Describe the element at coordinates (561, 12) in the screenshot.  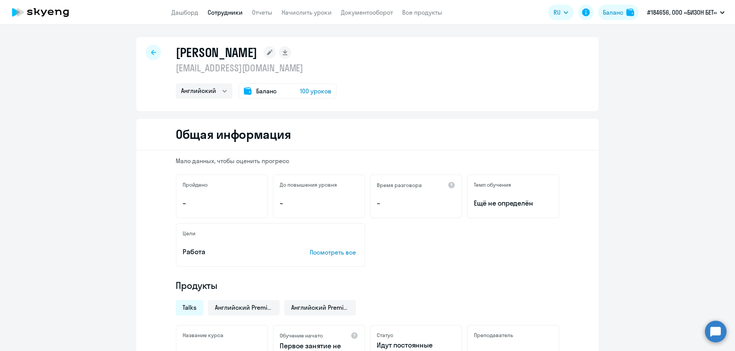
I see `button: RU` at that location.